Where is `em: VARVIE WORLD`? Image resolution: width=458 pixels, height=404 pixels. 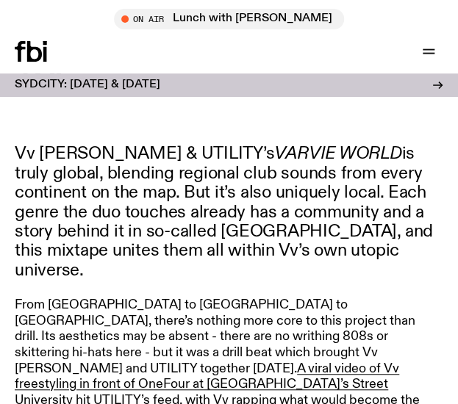 em: VARVIE WORLD is located at coordinates (337, 154).